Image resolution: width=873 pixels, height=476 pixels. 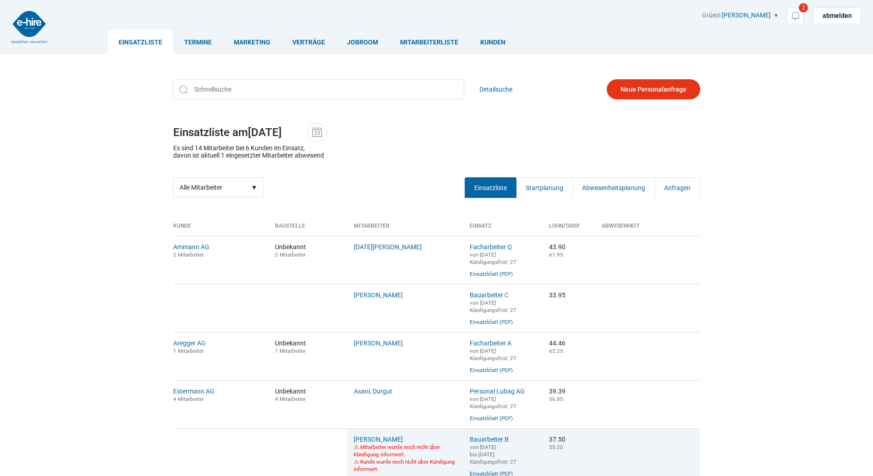 What do you see at coordinates (782, 18) in the screenshot?
I see `div: Grüezi` at bounding box center [782, 18].